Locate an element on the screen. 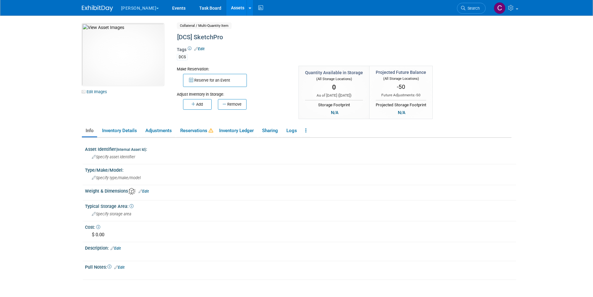 Image resolution: width=593 pixels, height=297 pixels. a: Reservations is located at coordinates (195, 131).